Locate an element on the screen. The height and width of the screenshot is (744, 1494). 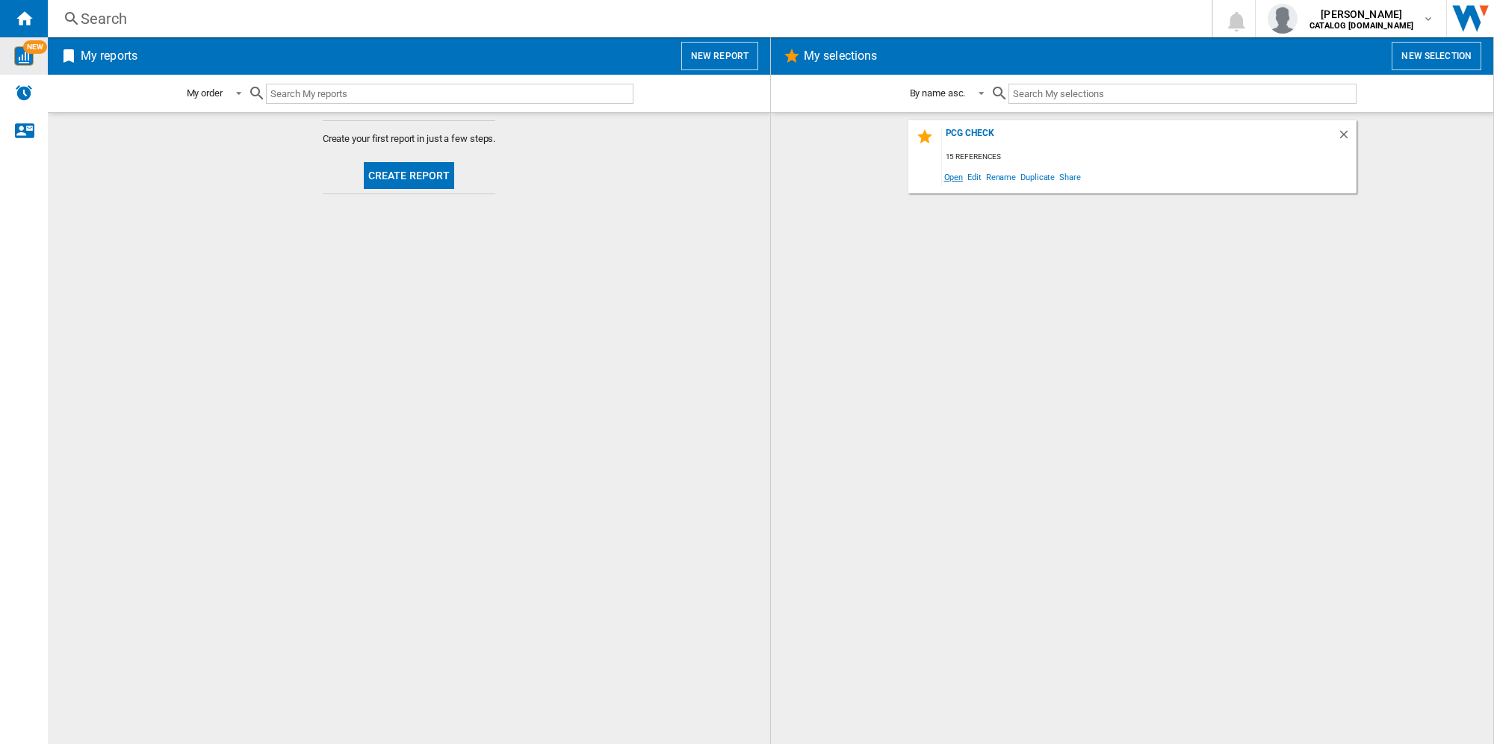
span: Duplicate is located at coordinates (1037, 176).